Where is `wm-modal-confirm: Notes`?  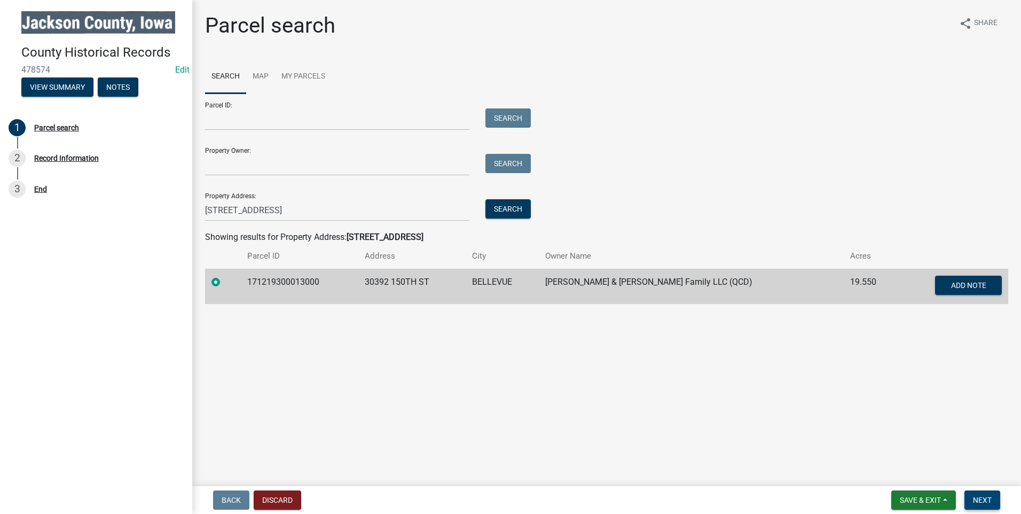 wm-modal-confirm: Notes is located at coordinates (118, 88).